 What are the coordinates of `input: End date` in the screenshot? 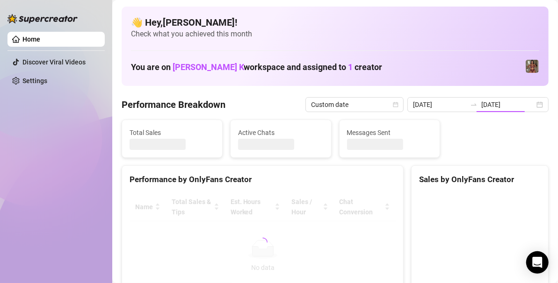 It's located at (508, 105).